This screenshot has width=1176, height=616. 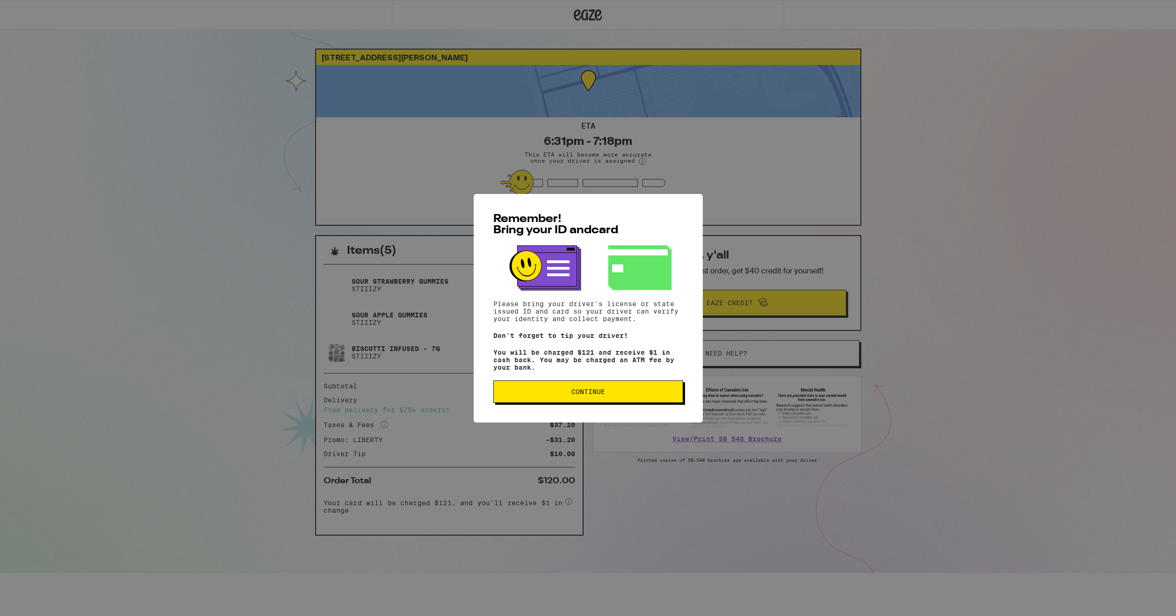 I want to click on span: Continue, so click(x=588, y=392).